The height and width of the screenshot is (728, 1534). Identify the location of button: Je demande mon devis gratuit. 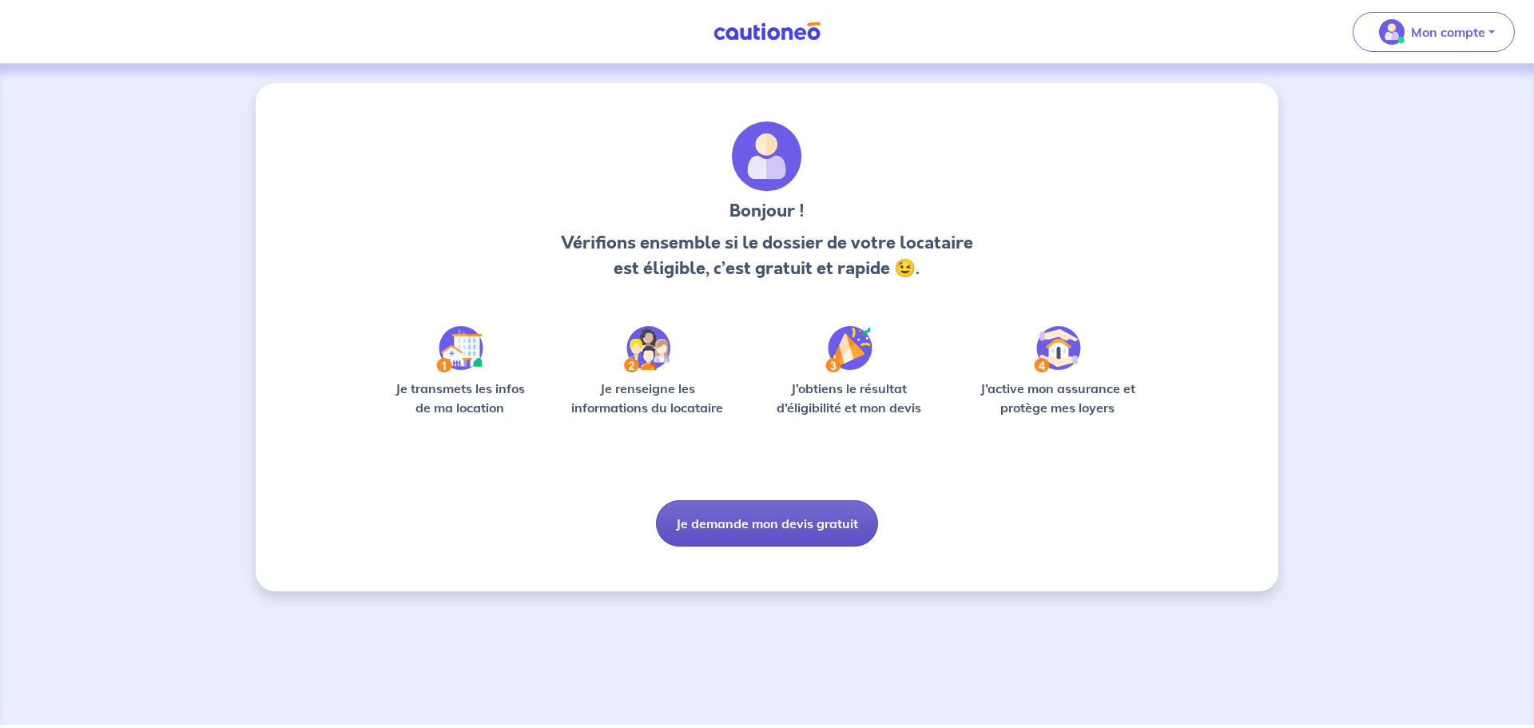
(767, 523).